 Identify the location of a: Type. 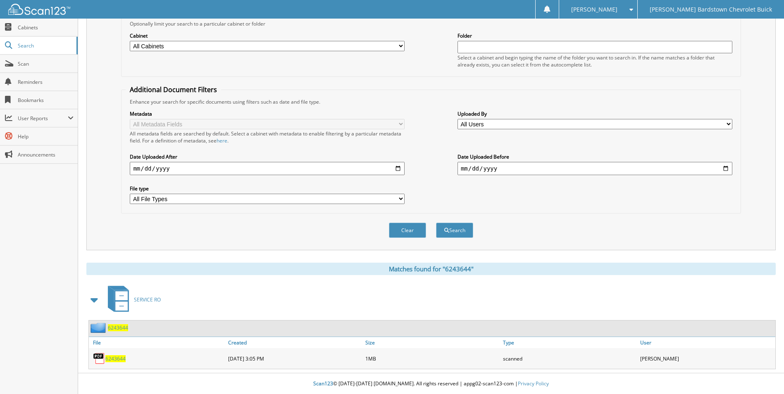
(570, 343).